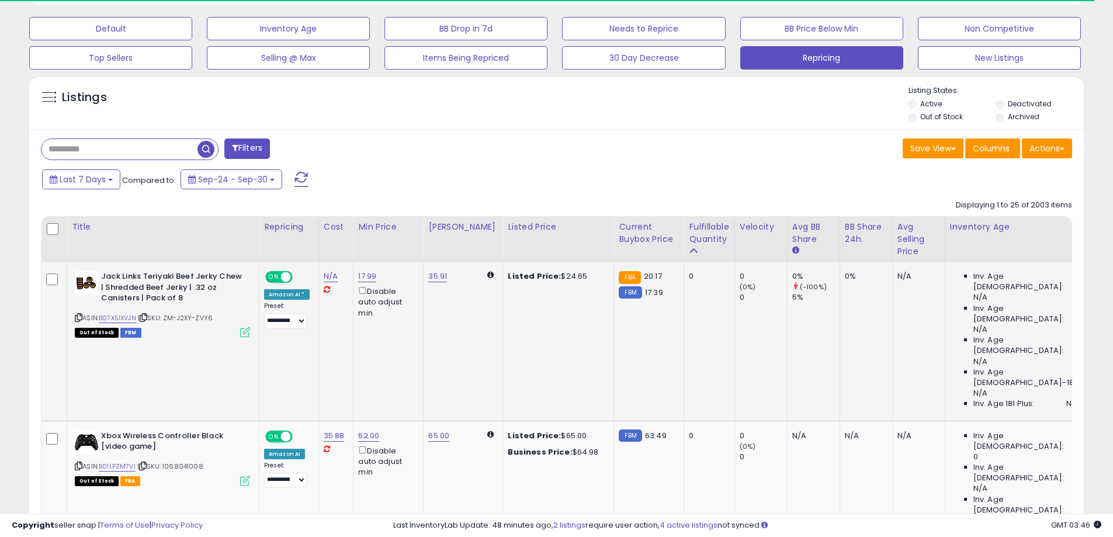 Image resolution: width=1113 pixels, height=537 pixels. I want to click on a: Terms of Use, so click(124, 525).